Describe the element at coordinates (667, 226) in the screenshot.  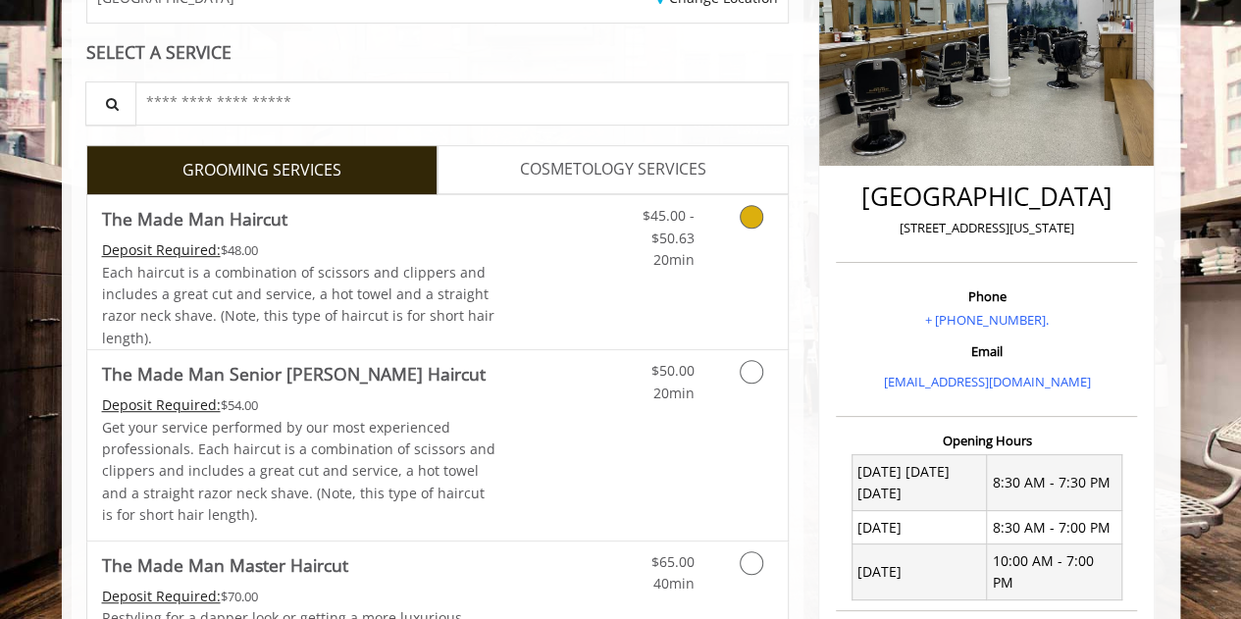
I see `span: $45.00 - $50.63` at that location.